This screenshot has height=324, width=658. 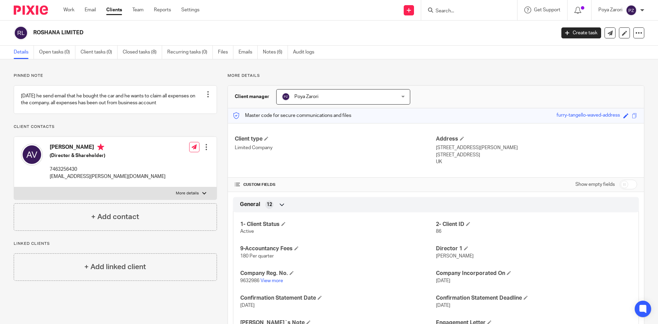 What do you see at coordinates (115, 216) in the screenshot?
I see `h4: + Add contact` at bounding box center [115, 216].